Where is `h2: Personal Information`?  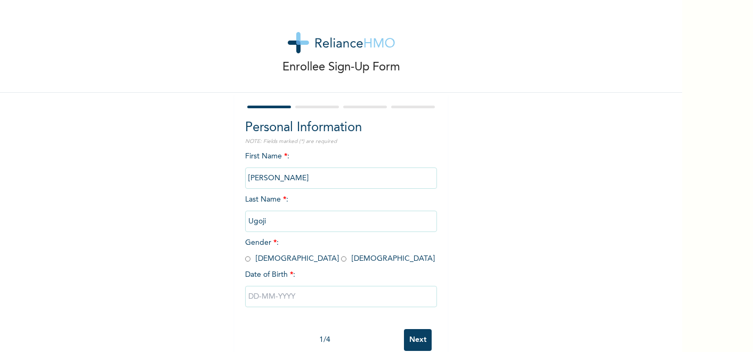 h2: Personal Information is located at coordinates (341, 128).